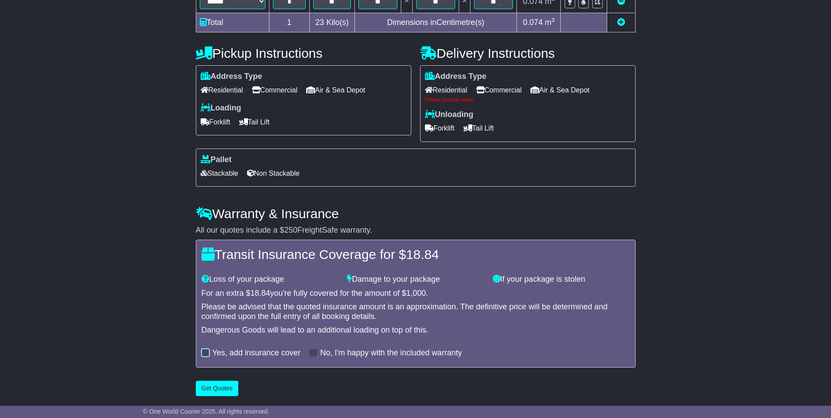  What do you see at coordinates (221, 108) in the screenshot?
I see `label: Loading` at bounding box center [221, 108].